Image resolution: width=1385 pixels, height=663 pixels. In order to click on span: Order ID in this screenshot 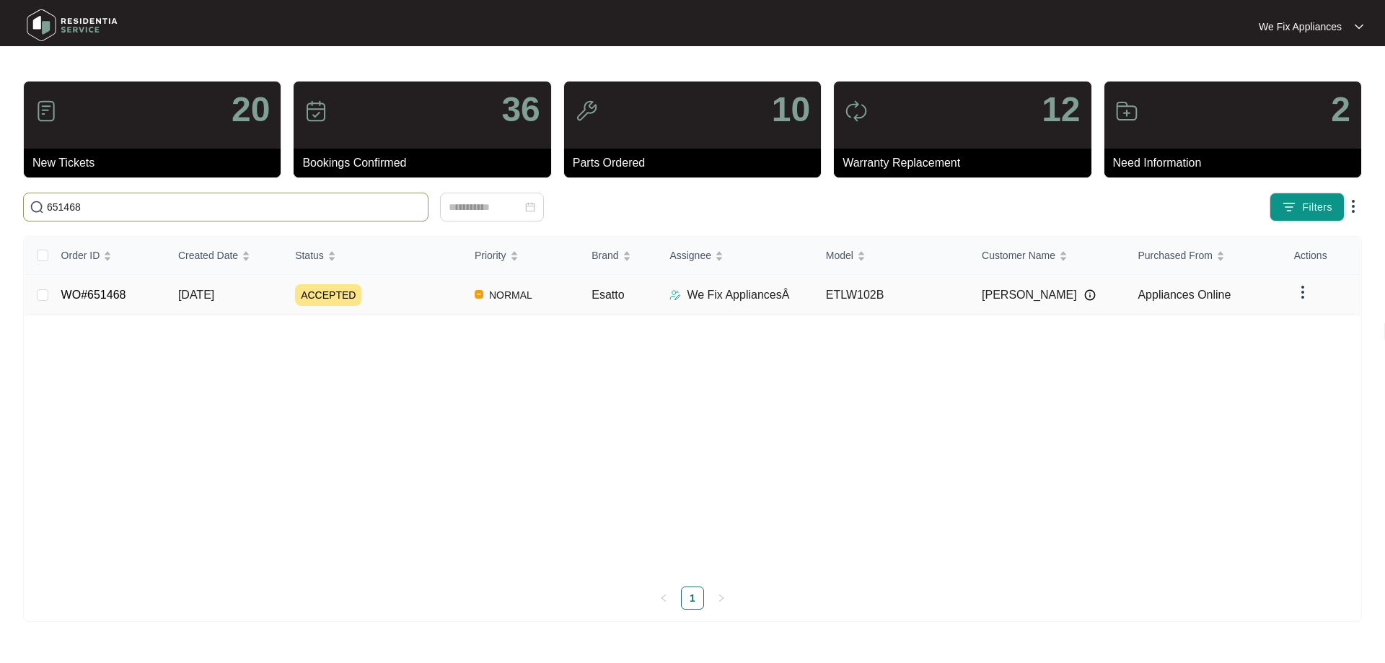, I will do `click(81, 255)`.